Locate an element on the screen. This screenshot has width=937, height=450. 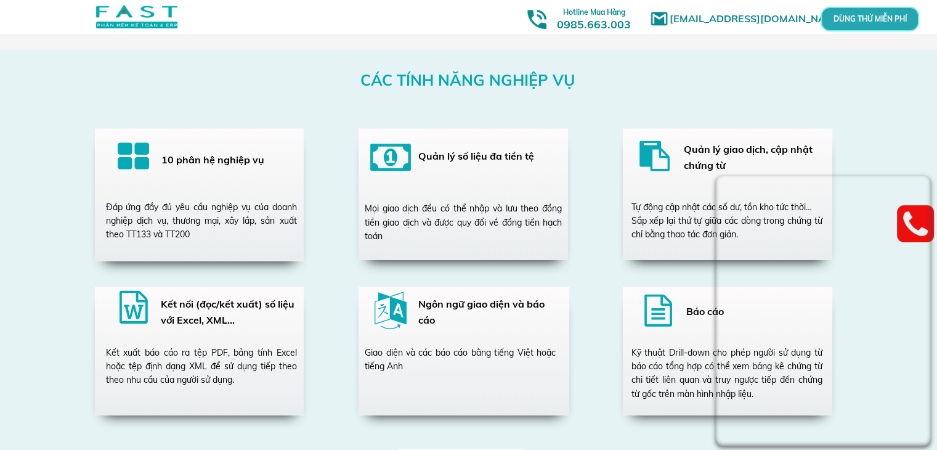
div: Tự động cập nhật các số dư, tồn kho tức thời… Sắp xếp lại thứ tự giữa các dòng trong chứng từ chỉ... is located at coordinates (727, 220).